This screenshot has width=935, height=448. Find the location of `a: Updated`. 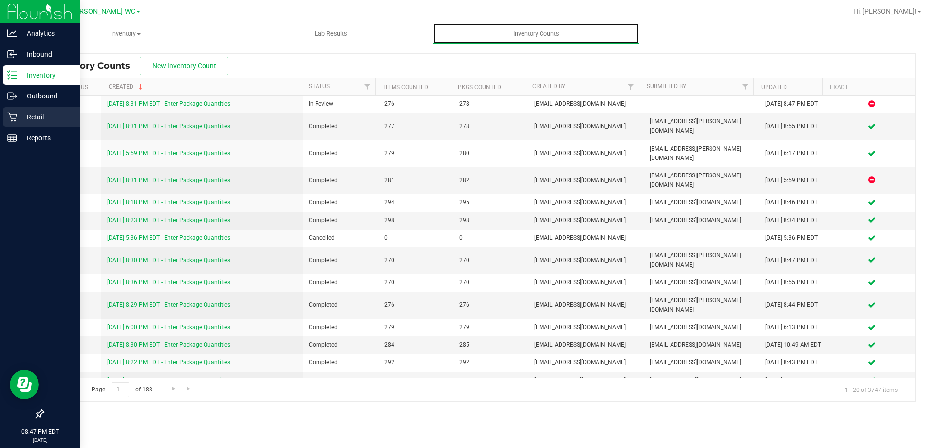

a: Updated is located at coordinates (774, 87).